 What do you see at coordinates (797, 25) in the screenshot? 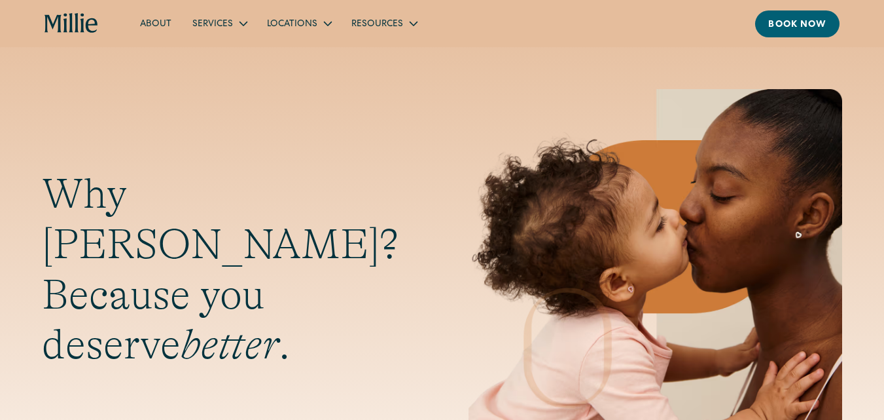
I see `div: Book now` at bounding box center [797, 25].